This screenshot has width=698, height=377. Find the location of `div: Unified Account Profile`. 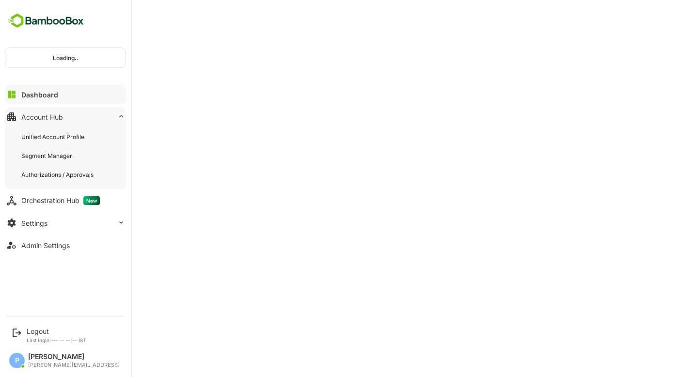

div: Unified Account Profile is located at coordinates (54, 137).